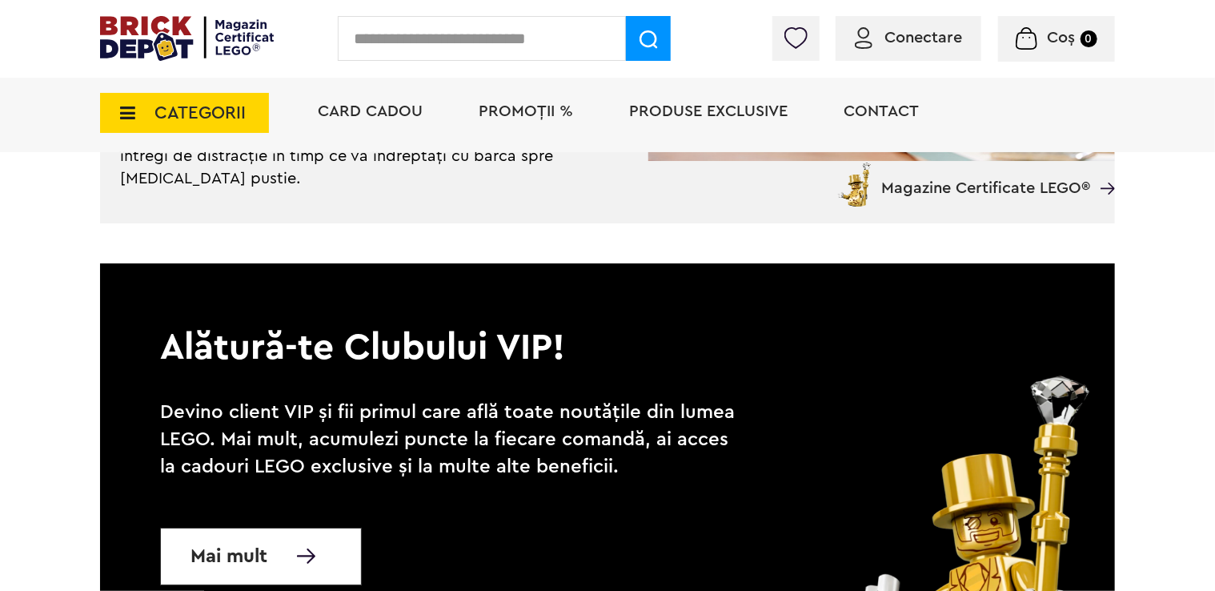 This screenshot has height=591, width=1215. What do you see at coordinates (908, 38) in the screenshot?
I see `a: Conectare` at bounding box center [908, 38].